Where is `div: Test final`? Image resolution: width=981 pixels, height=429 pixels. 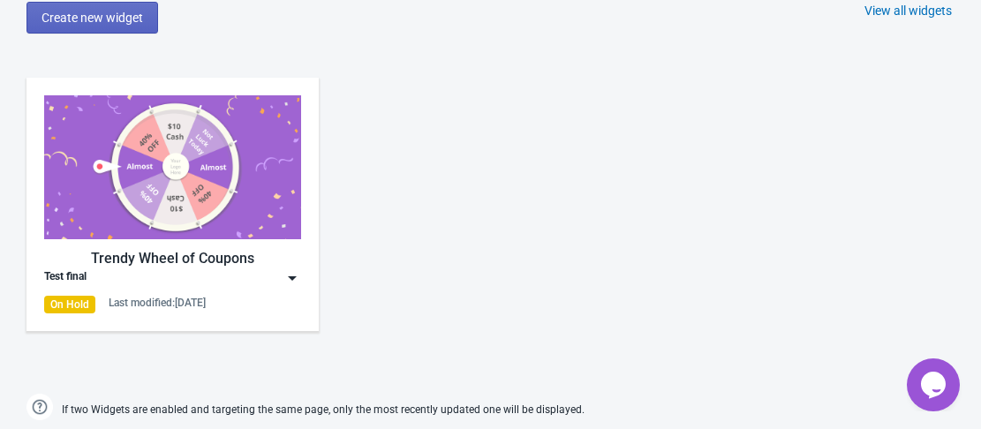
div: Test final is located at coordinates (65, 278).